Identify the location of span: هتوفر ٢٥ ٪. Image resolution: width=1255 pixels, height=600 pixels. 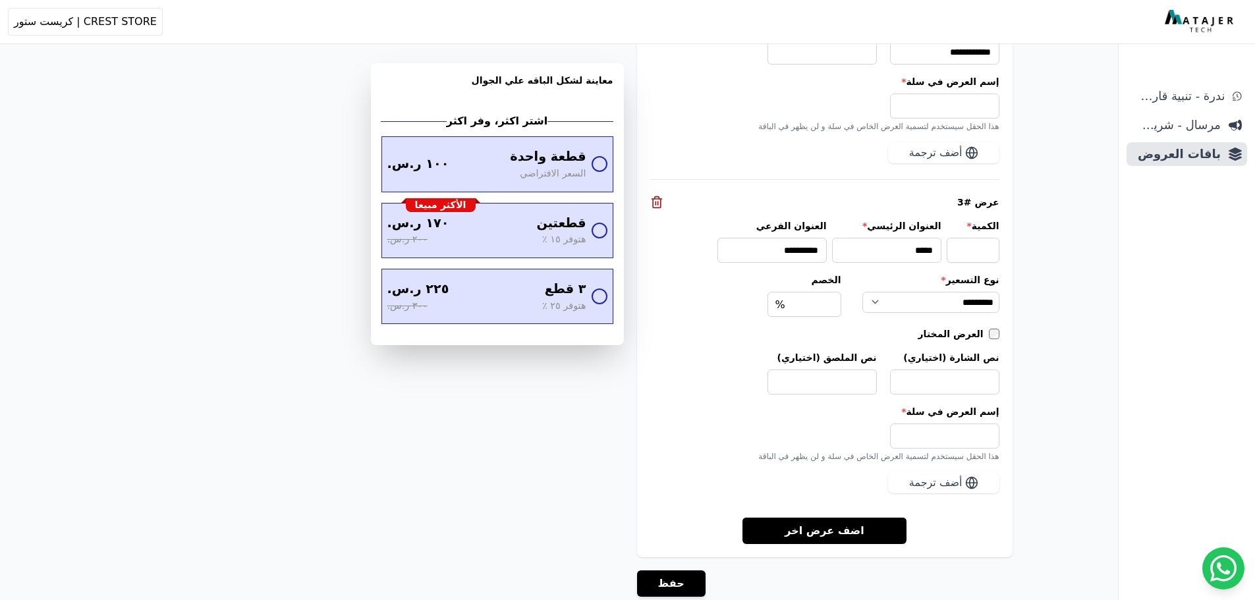
(564, 306).